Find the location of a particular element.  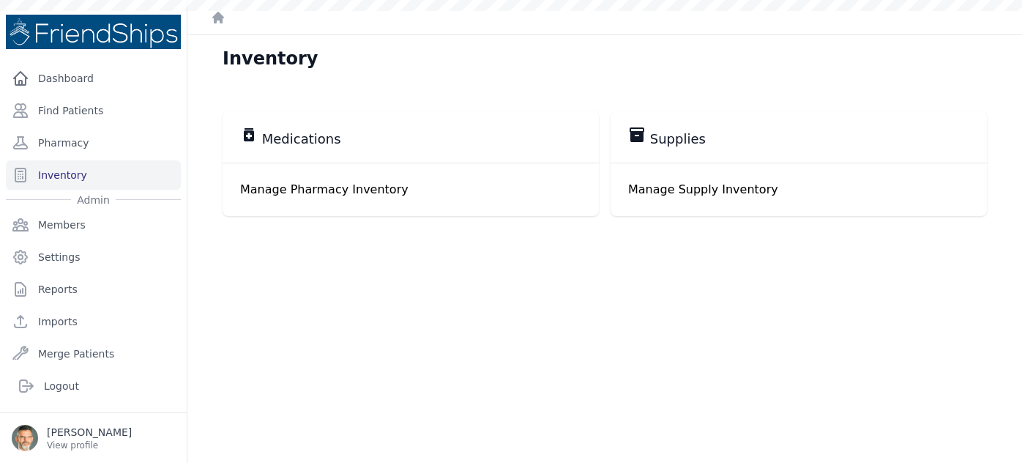

a: Members is located at coordinates (93, 225).